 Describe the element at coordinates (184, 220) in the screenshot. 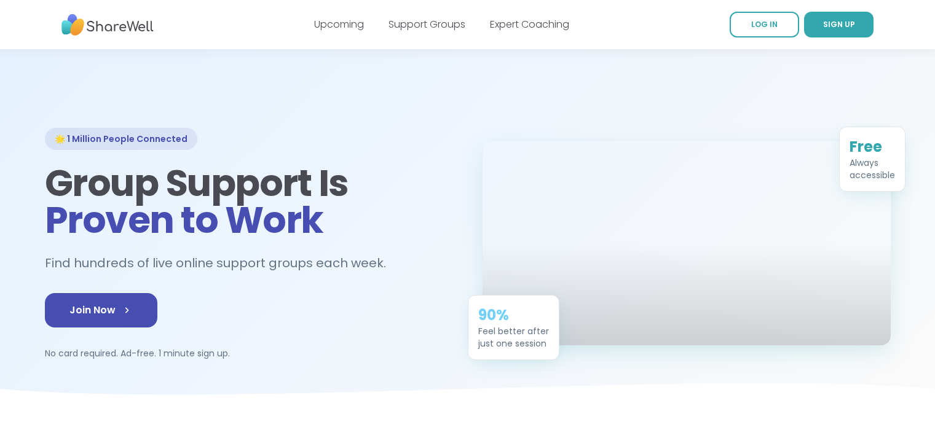

I see `span: Proven to Work` at that location.